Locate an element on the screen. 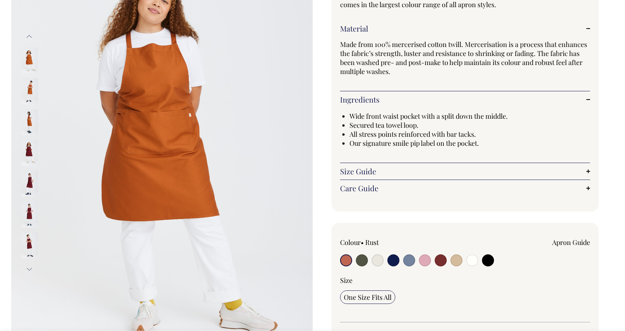 This screenshot has width=625, height=331. span: Secured tea towel loop. is located at coordinates (384, 125).